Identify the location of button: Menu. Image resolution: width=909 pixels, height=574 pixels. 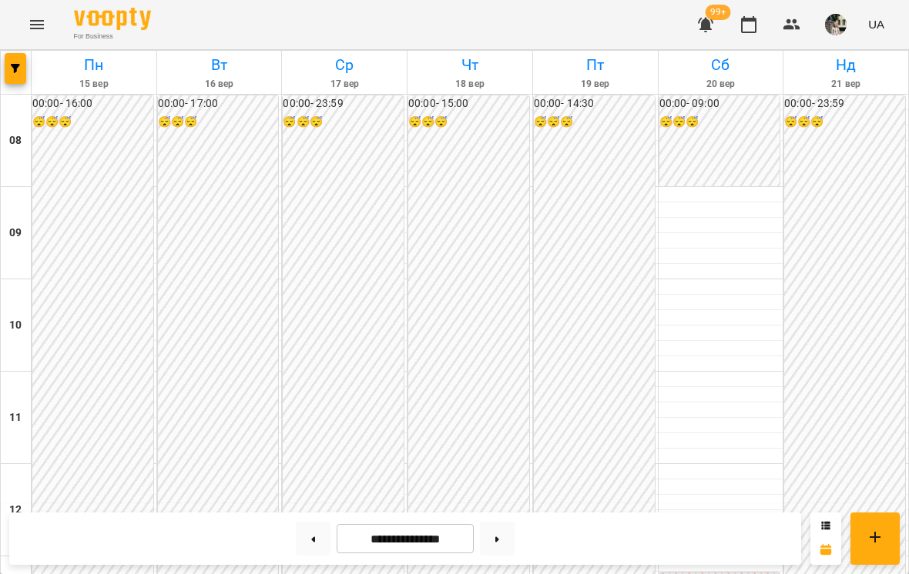
(37, 25).